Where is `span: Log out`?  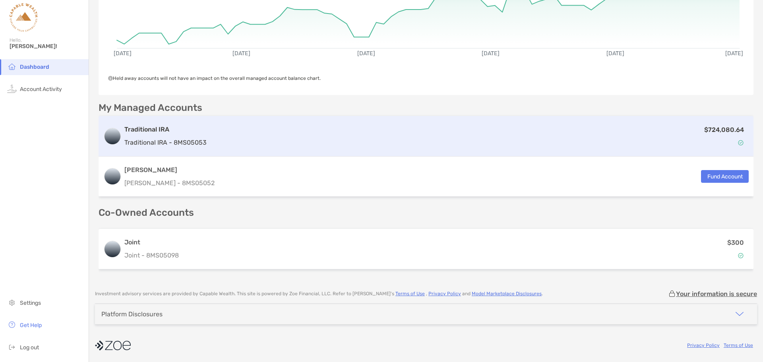 span: Log out is located at coordinates (29, 347).